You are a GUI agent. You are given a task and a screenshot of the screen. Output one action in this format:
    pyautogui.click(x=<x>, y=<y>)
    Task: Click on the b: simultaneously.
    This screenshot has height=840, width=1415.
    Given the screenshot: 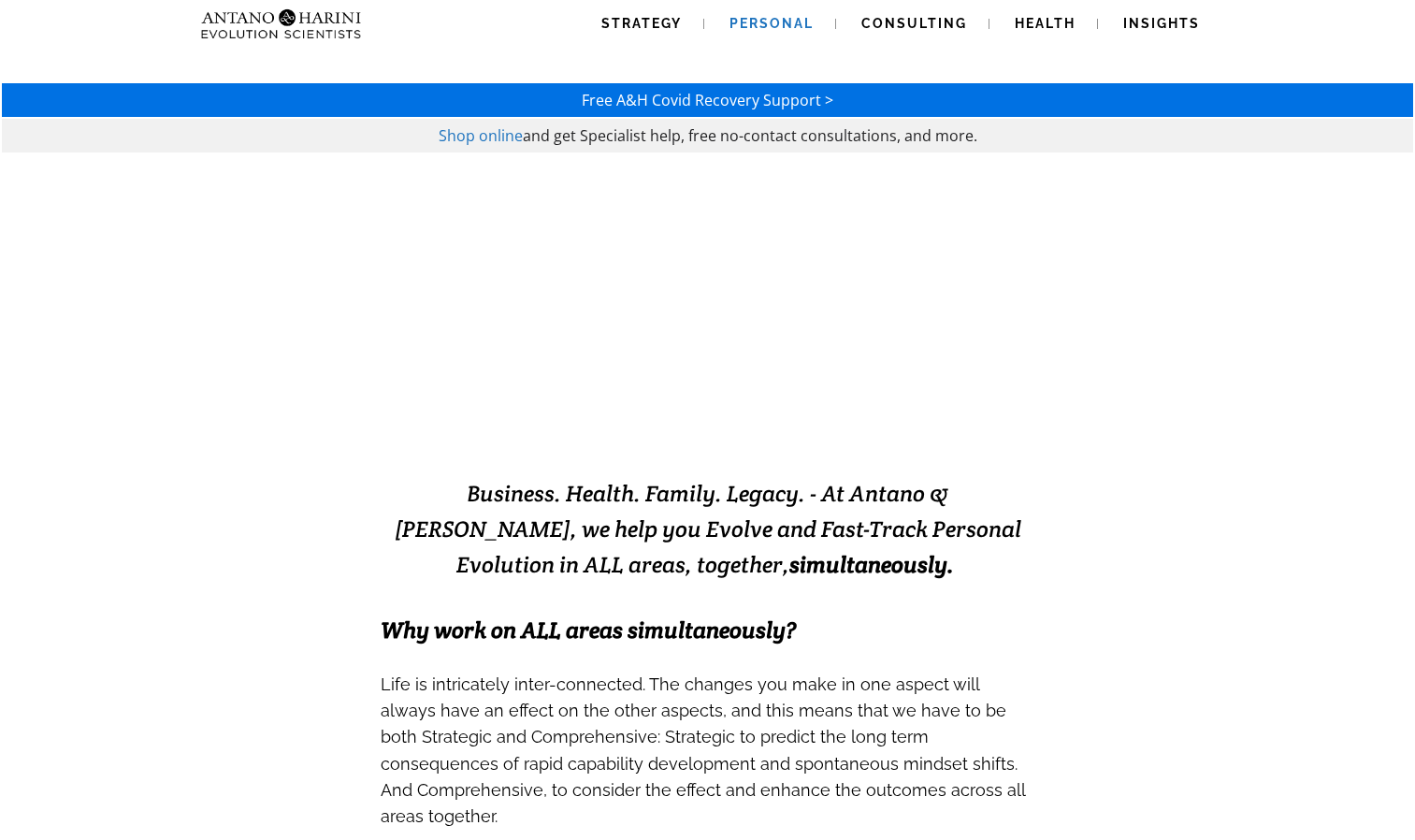 What is the action you would take?
    pyautogui.click(x=872, y=564)
    